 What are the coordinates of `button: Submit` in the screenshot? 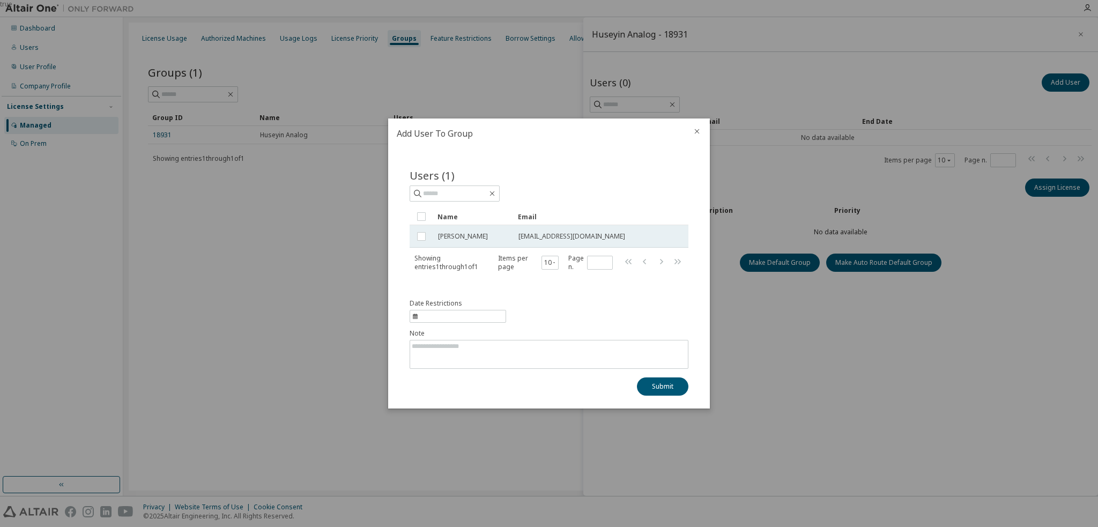 It's located at (663, 387).